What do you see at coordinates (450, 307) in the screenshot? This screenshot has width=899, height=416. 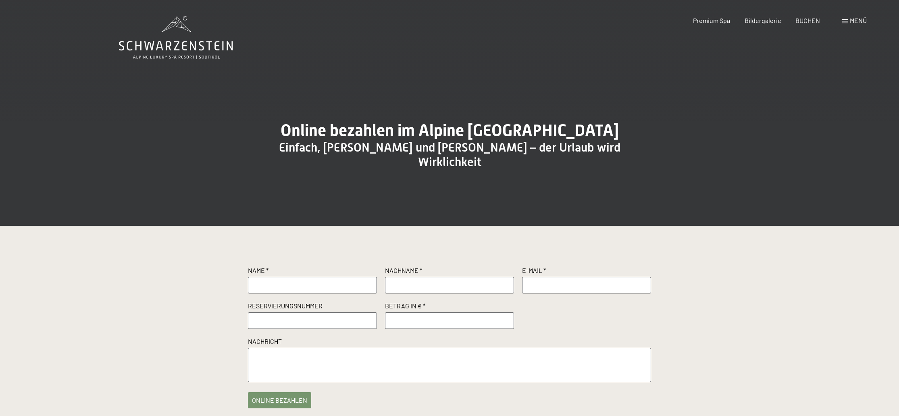 I see `label: Betrag in € *` at bounding box center [450, 307].